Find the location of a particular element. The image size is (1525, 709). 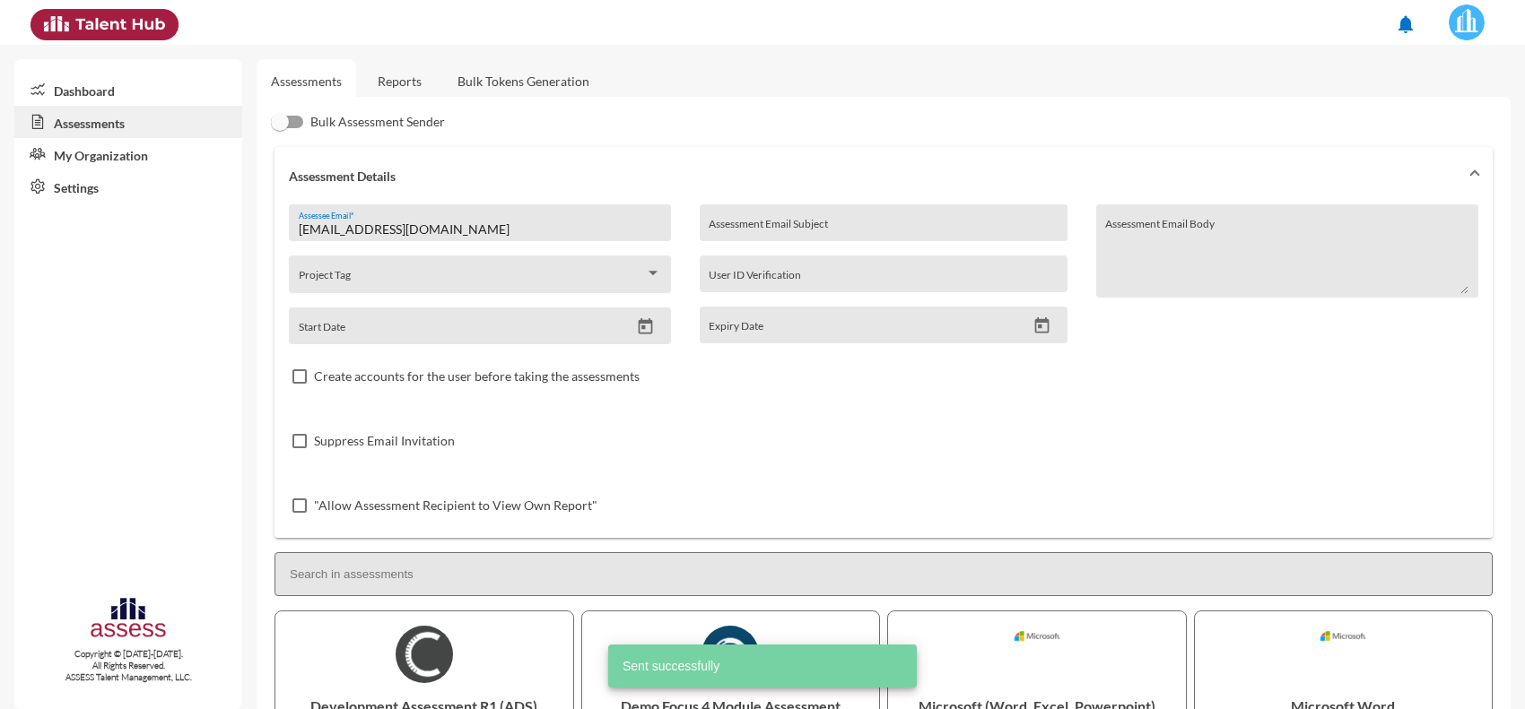

span: "Allow Assessment Recipient to View Own Report" is located at coordinates (456, 506).